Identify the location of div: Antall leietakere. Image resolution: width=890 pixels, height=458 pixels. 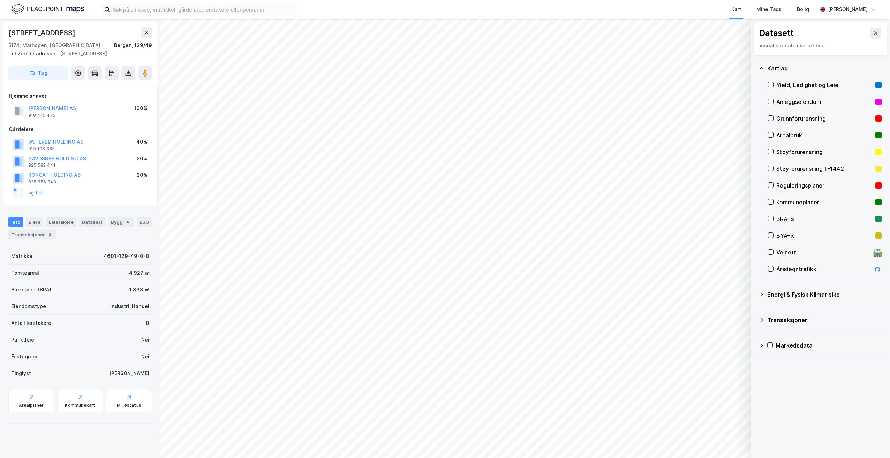
(31, 323).